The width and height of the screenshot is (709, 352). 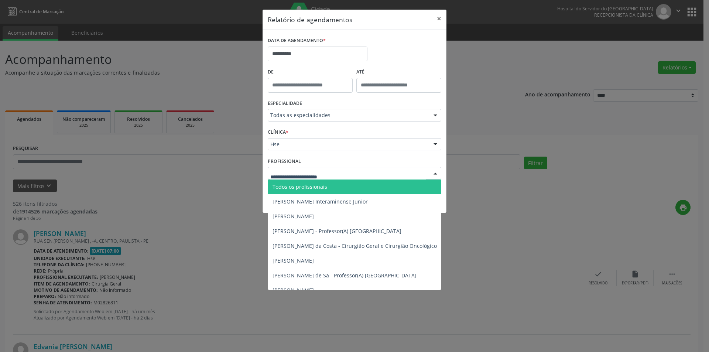 What do you see at coordinates (284, 161) in the screenshot?
I see `label: PROFISSIONAL` at bounding box center [284, 161].